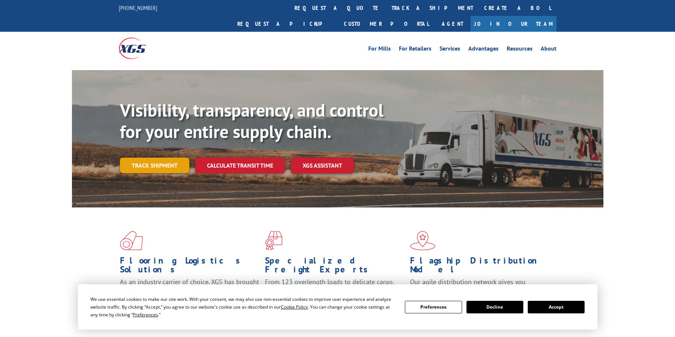 The image size is (675, 337). Describe the element at coordinates (452, 24) in the screenshot. I see `a: Agent` at that location.